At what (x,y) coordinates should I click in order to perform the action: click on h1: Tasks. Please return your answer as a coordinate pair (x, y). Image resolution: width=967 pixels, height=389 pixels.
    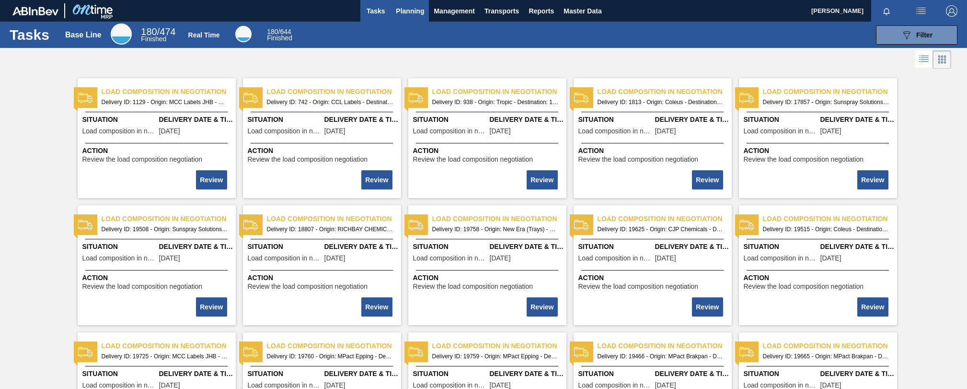
    Looking at the image, I should click on (31, 35).